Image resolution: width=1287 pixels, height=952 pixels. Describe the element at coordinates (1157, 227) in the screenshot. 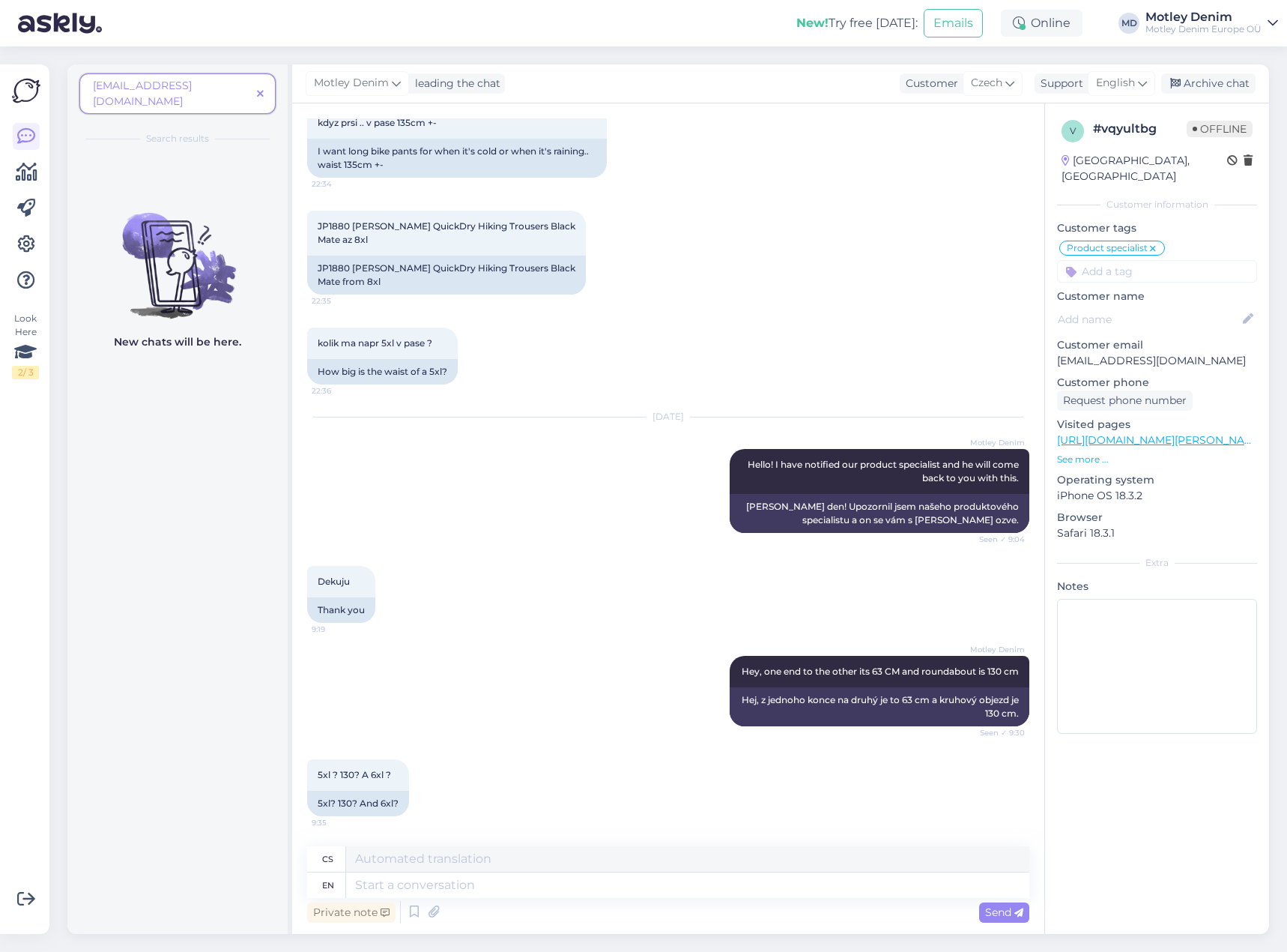

I see `p: Customer tags` at that location.